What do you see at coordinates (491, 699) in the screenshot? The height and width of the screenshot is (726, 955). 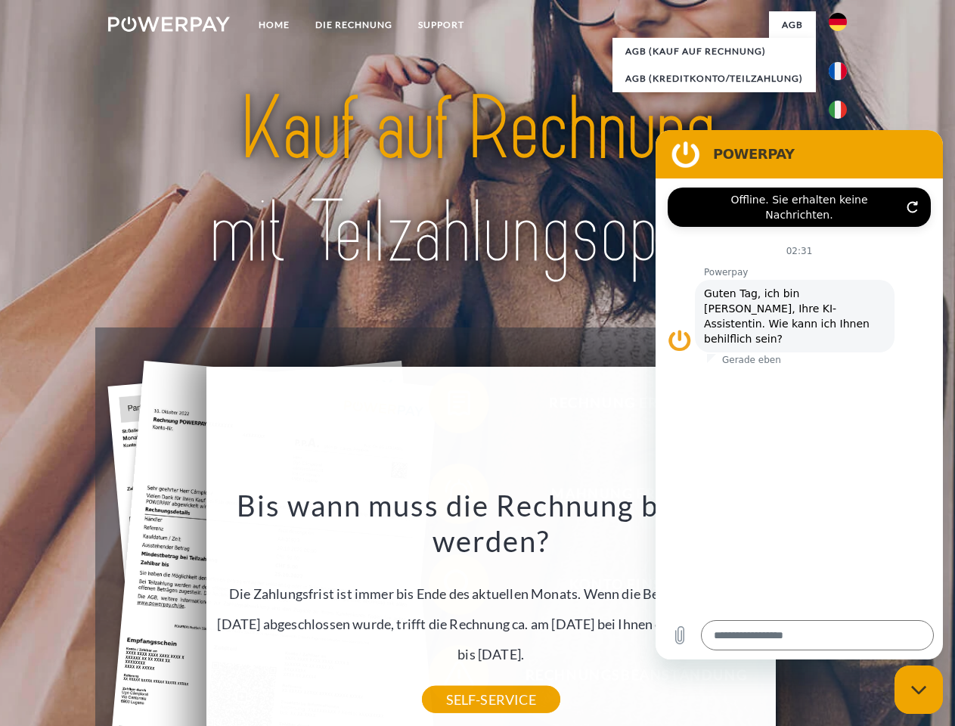 I see `a: SELF-SERVICE` at bounding box center [491, 699].